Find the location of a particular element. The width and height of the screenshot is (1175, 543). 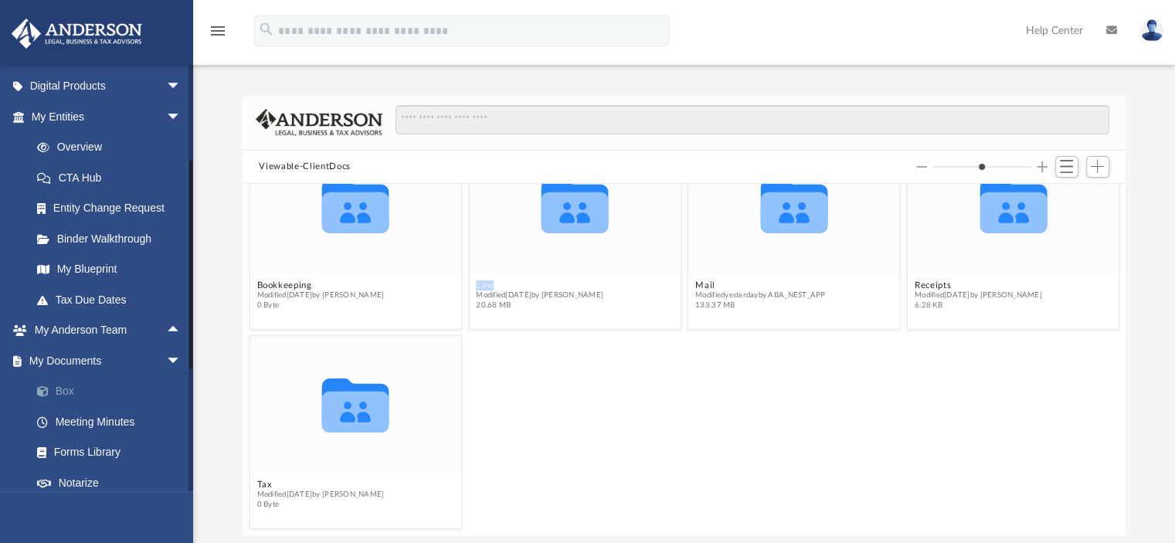

a: Entity Change Request is located at coordinates (113, 209).